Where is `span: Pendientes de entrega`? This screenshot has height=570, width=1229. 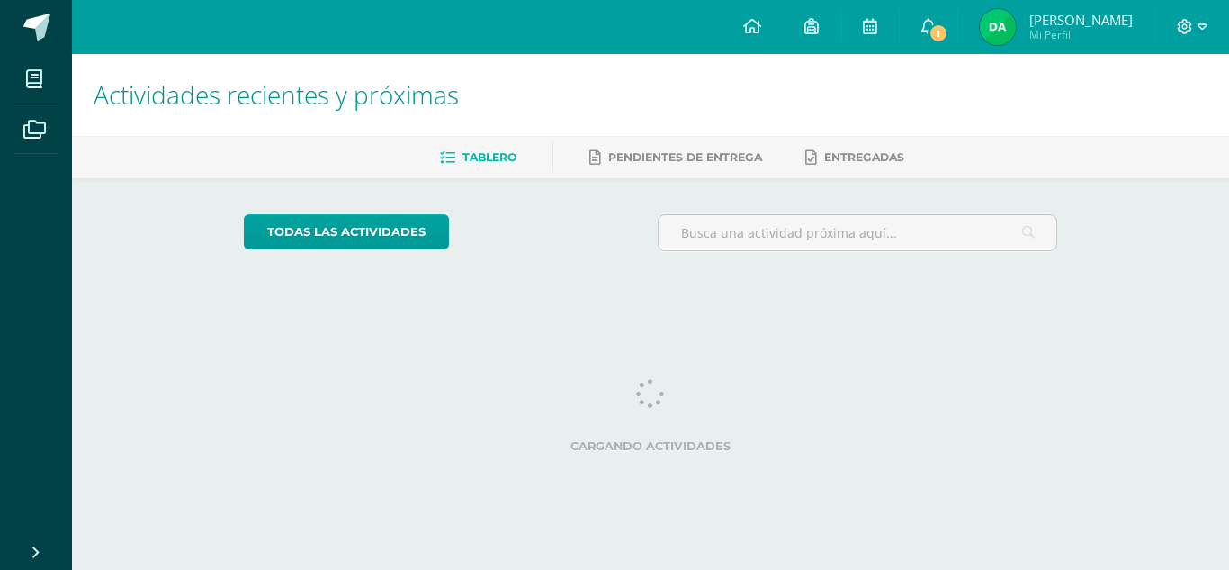
span: Pendientes de entrega is located at coordinates (685, 157).